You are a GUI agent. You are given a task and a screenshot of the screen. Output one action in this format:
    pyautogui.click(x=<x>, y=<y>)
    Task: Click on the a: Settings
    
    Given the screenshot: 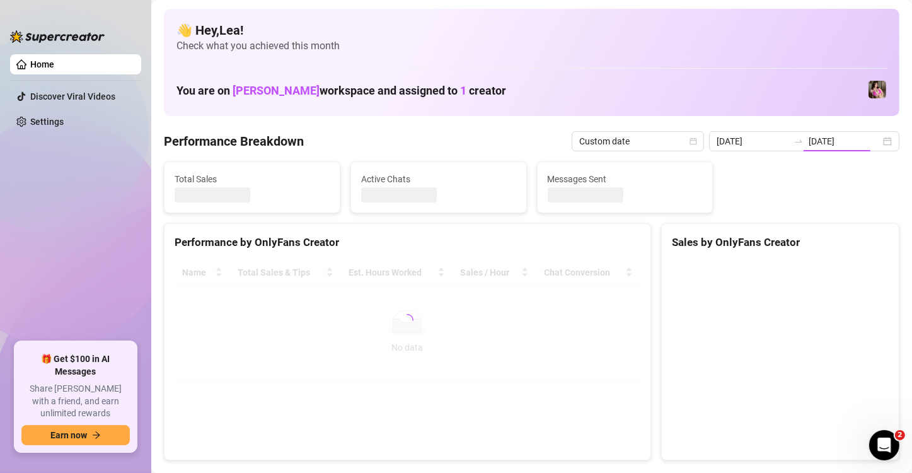 What is the action you would take?
    pyautogui.click(x=47, y=122)
    